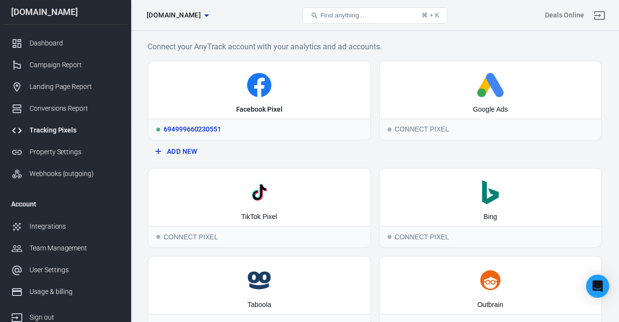  I want to click on div: Outbrain, so click(490, 305).